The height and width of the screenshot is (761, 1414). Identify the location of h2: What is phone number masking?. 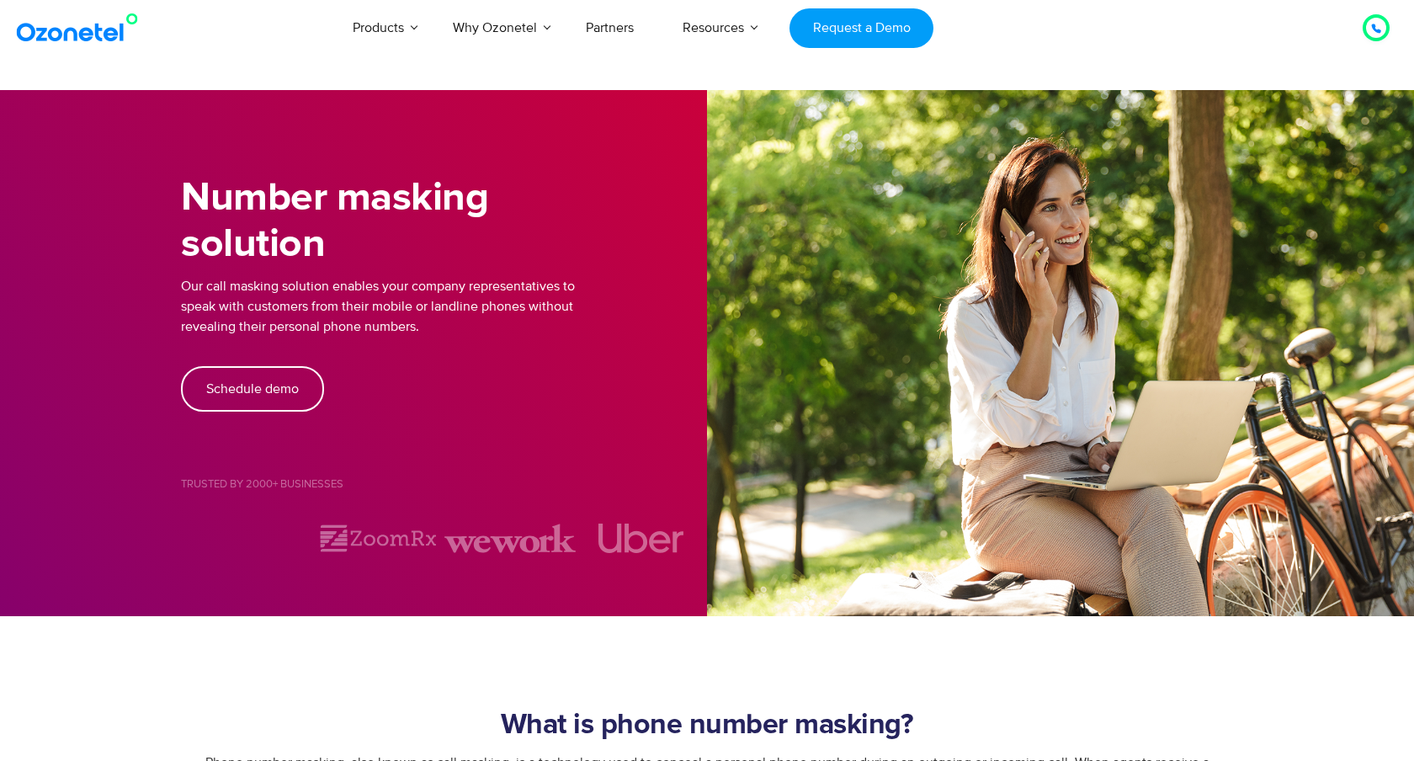
(707, 725).